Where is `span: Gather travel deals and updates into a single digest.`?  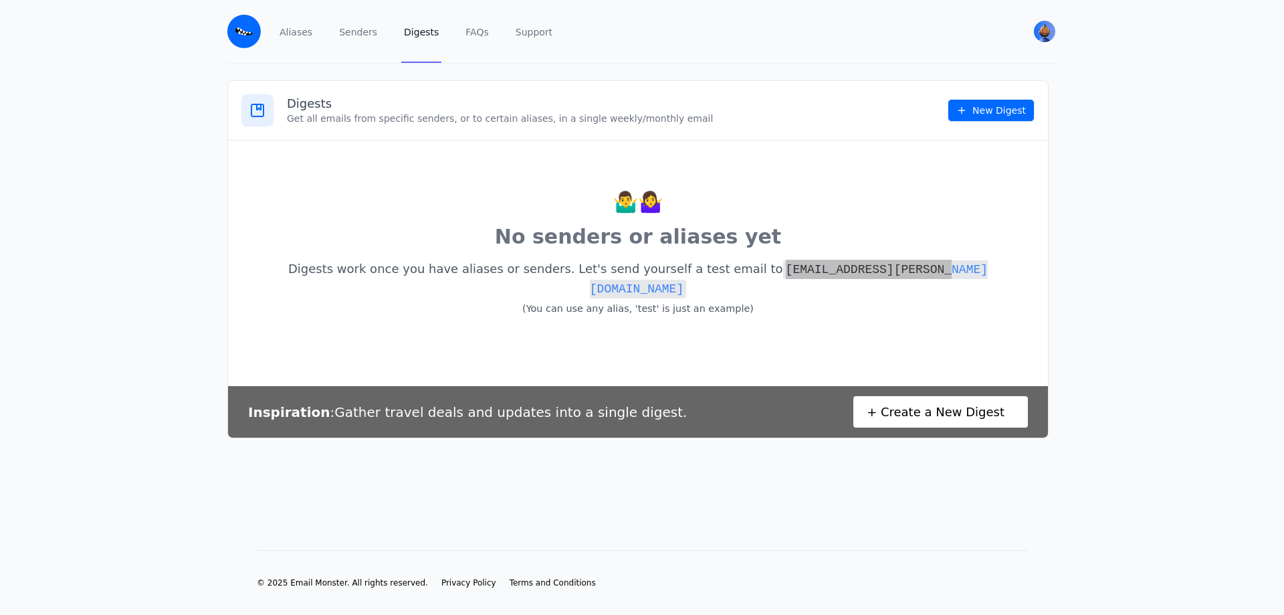 span: Gather travel deals and updates into a single digest. is located at coordinates (510, 412).